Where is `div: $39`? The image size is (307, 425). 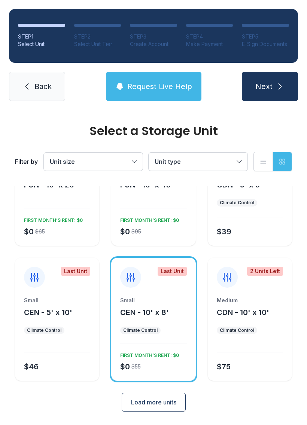
div: $39 is located at coordinates (224, 231).